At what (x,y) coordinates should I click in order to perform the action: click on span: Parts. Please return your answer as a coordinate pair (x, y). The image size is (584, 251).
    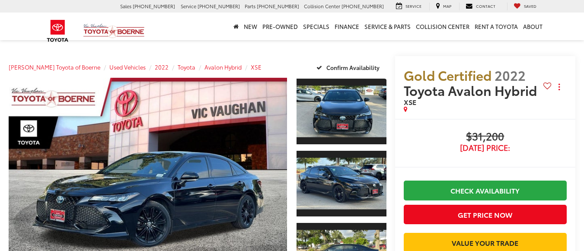
    Looking at the image, I should click on (250, 6).